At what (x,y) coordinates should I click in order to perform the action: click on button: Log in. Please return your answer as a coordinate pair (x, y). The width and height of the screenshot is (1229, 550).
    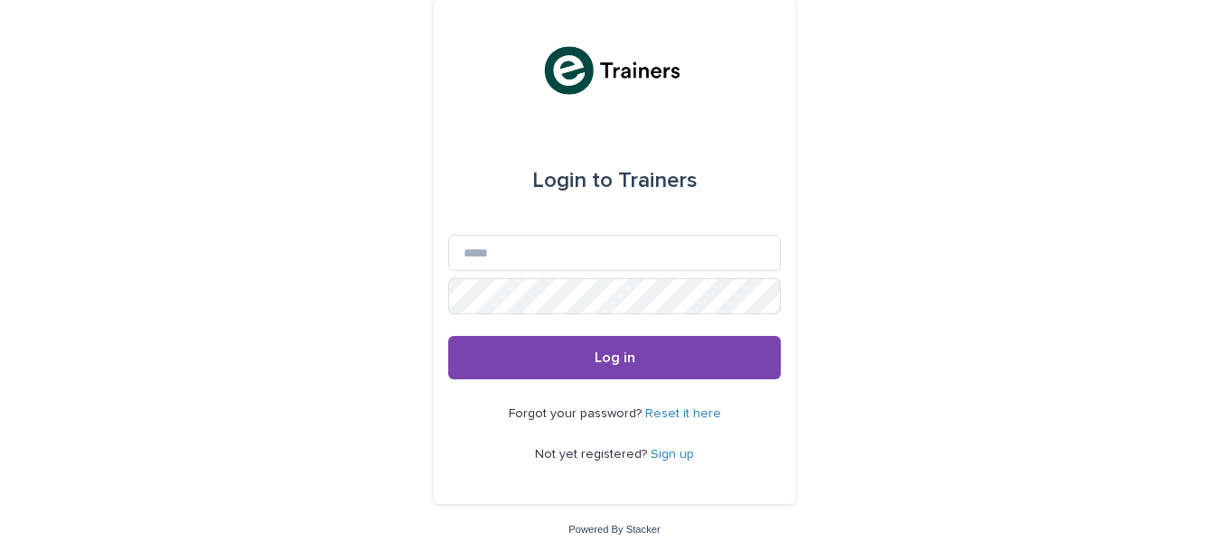
    Looking at the image, I should click on (615, 358).